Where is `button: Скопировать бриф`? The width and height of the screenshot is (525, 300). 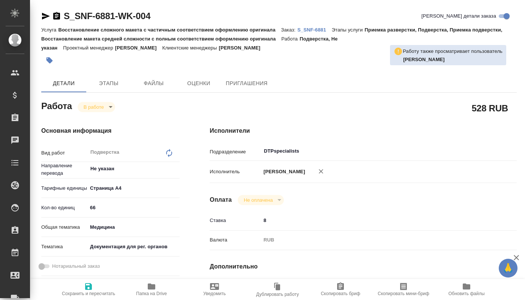
button: Скопировать бриф is located at coordinates (340, 289).